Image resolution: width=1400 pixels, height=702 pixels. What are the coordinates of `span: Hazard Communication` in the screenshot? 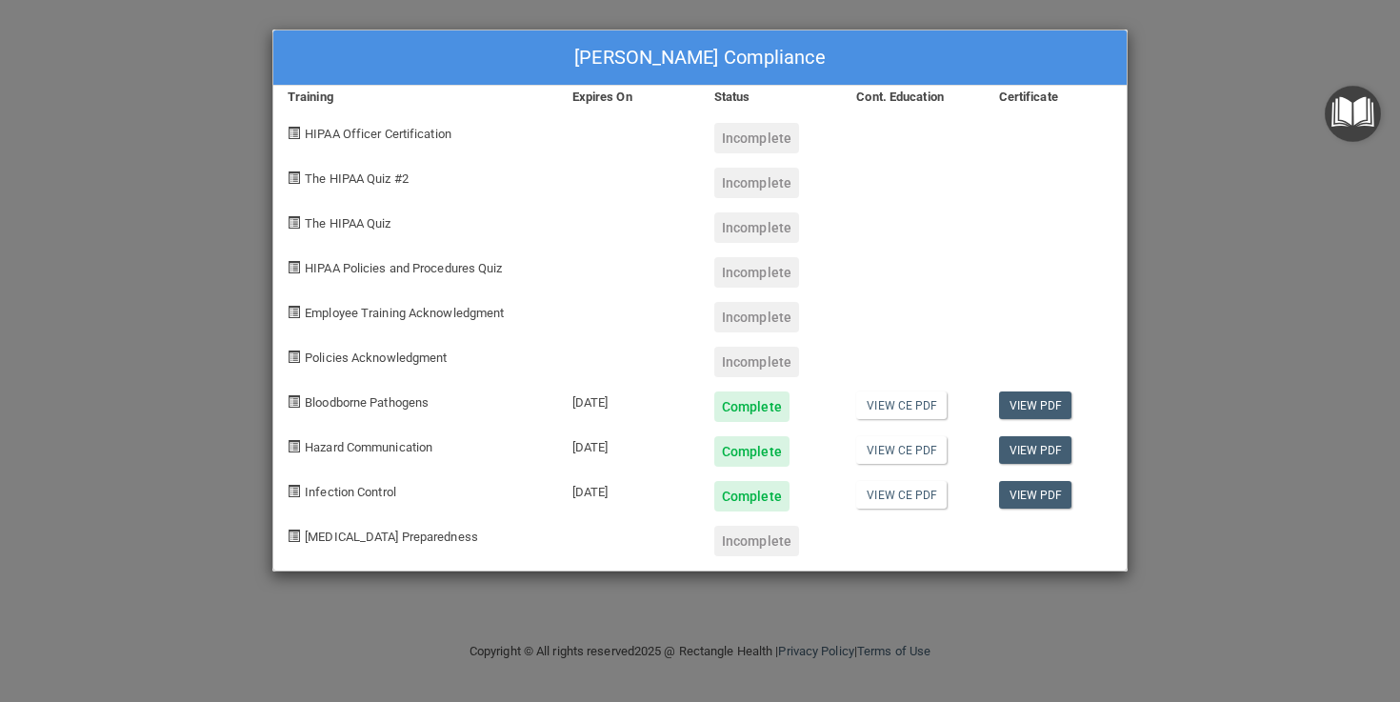 It's located at (368, 447).